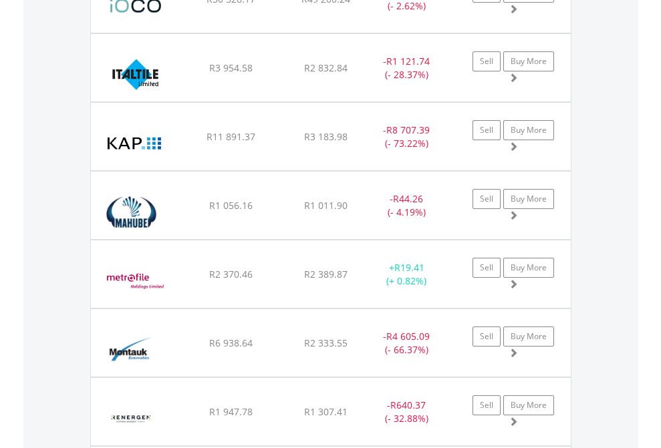 The image size is (661, 448). I want to click on span: R1 947.78, so click(231, 412).